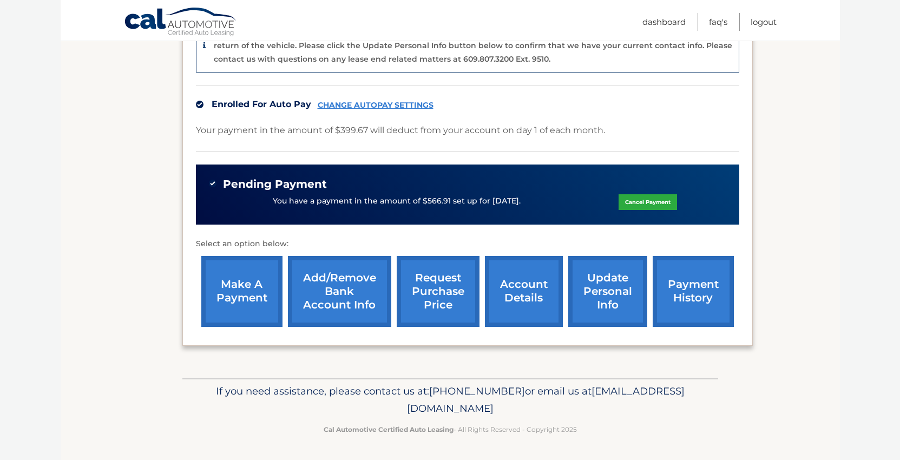  What do you see at coordinates (450, 429) in the screenshot?
I see `p: - All Rights Reserved - Copyright 2025` at bounding box center [450, 429].